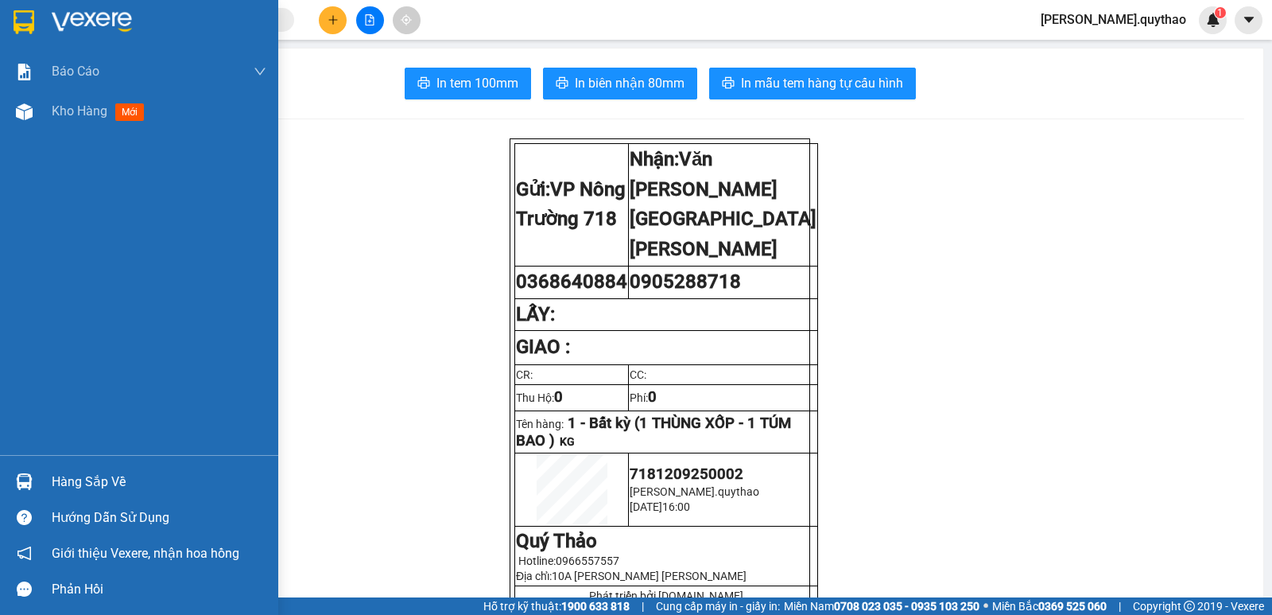 The height and width of the screenshot is (615, 1272). Describe the element at coordinates (572, 375) in the screenshot. I see `td: CR:` at that location.